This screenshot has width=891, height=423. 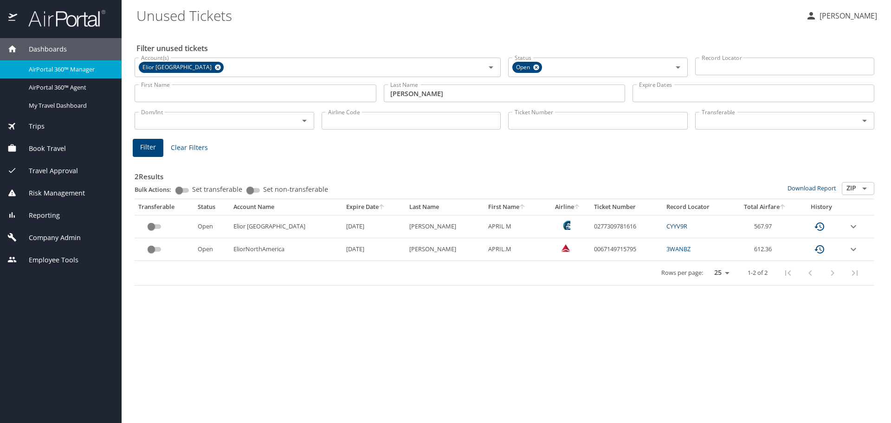 I want to click on span: Reporting, so click(x=39, y=215).